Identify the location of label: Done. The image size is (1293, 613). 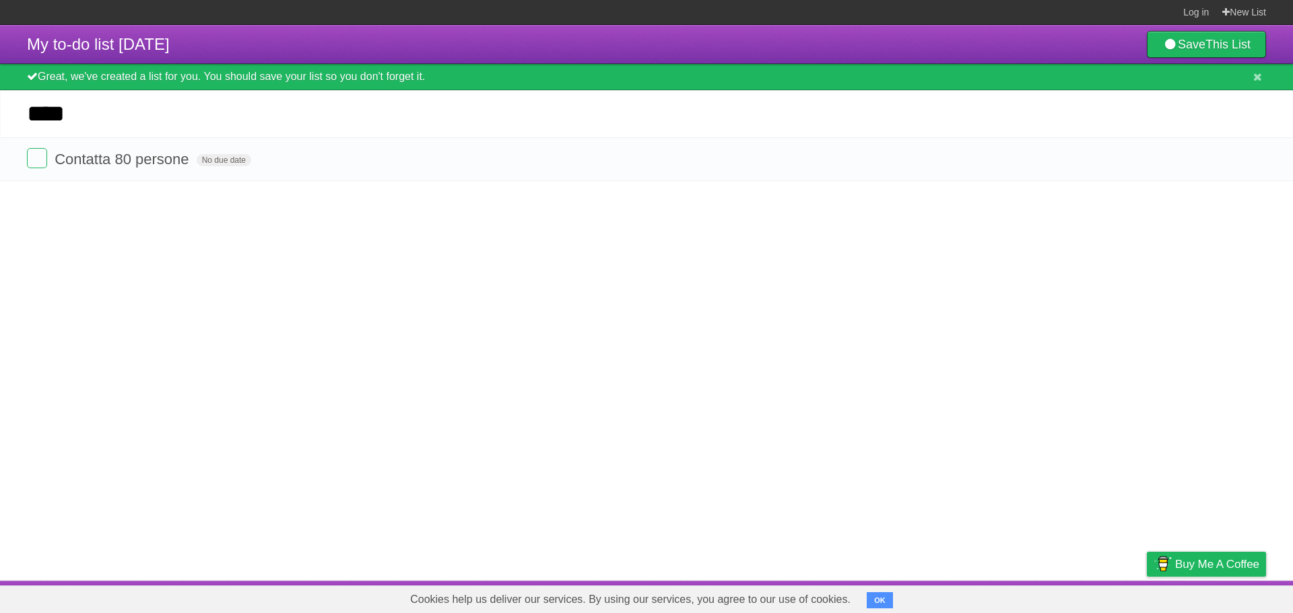
(37, 158).